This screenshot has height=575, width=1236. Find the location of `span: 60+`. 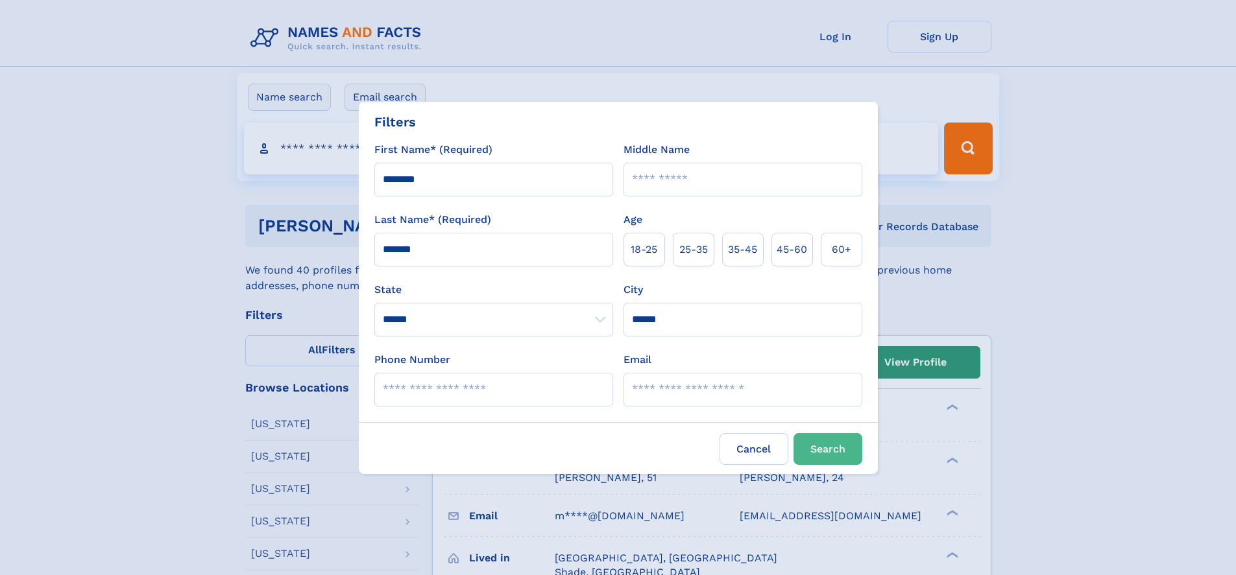

span: 60+ is located at coordinates (841, 250).